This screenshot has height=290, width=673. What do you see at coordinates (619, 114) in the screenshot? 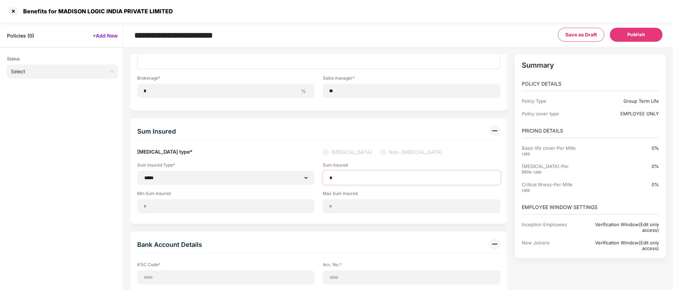
I see `div: EMPLOYEE ONLY` at bounding box center [619, 114].